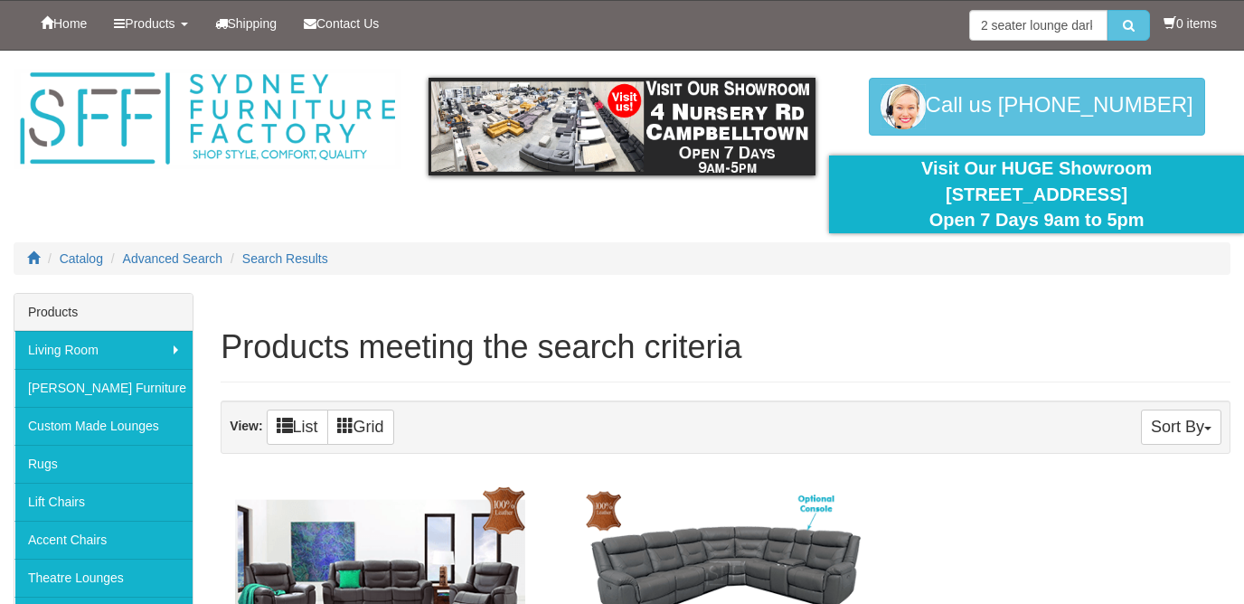 This screenshot has height=604, width=1244. I want to click on span: Catalog, so click(81, 259).